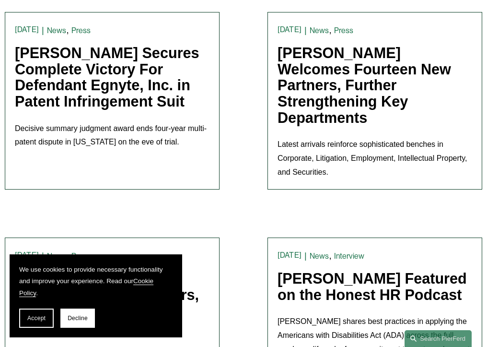  What do you see at coordinates (78, 318) in the screenshot?
I see `button: Decline` at bounding box center [78, 318].